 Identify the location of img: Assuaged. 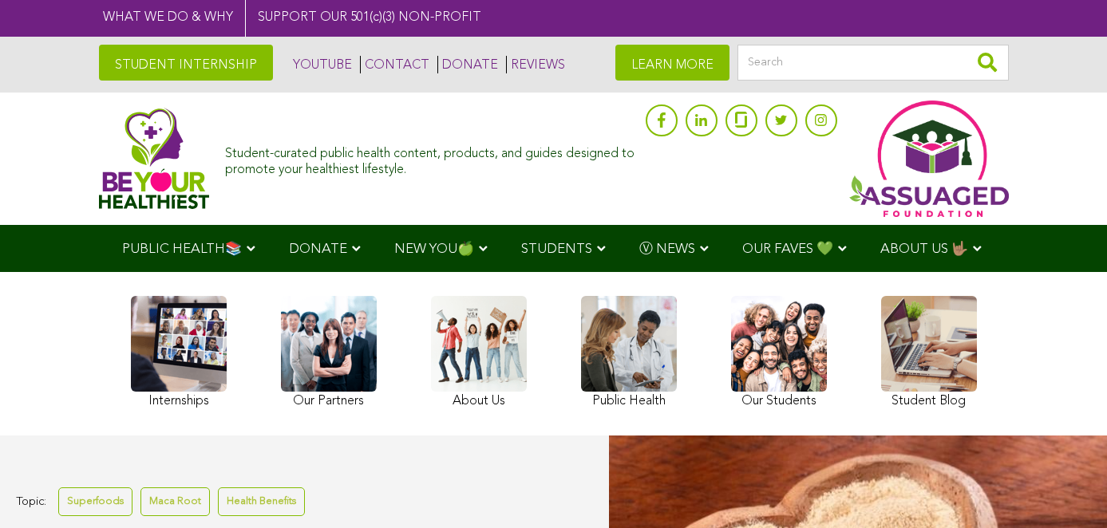
(154, 158).